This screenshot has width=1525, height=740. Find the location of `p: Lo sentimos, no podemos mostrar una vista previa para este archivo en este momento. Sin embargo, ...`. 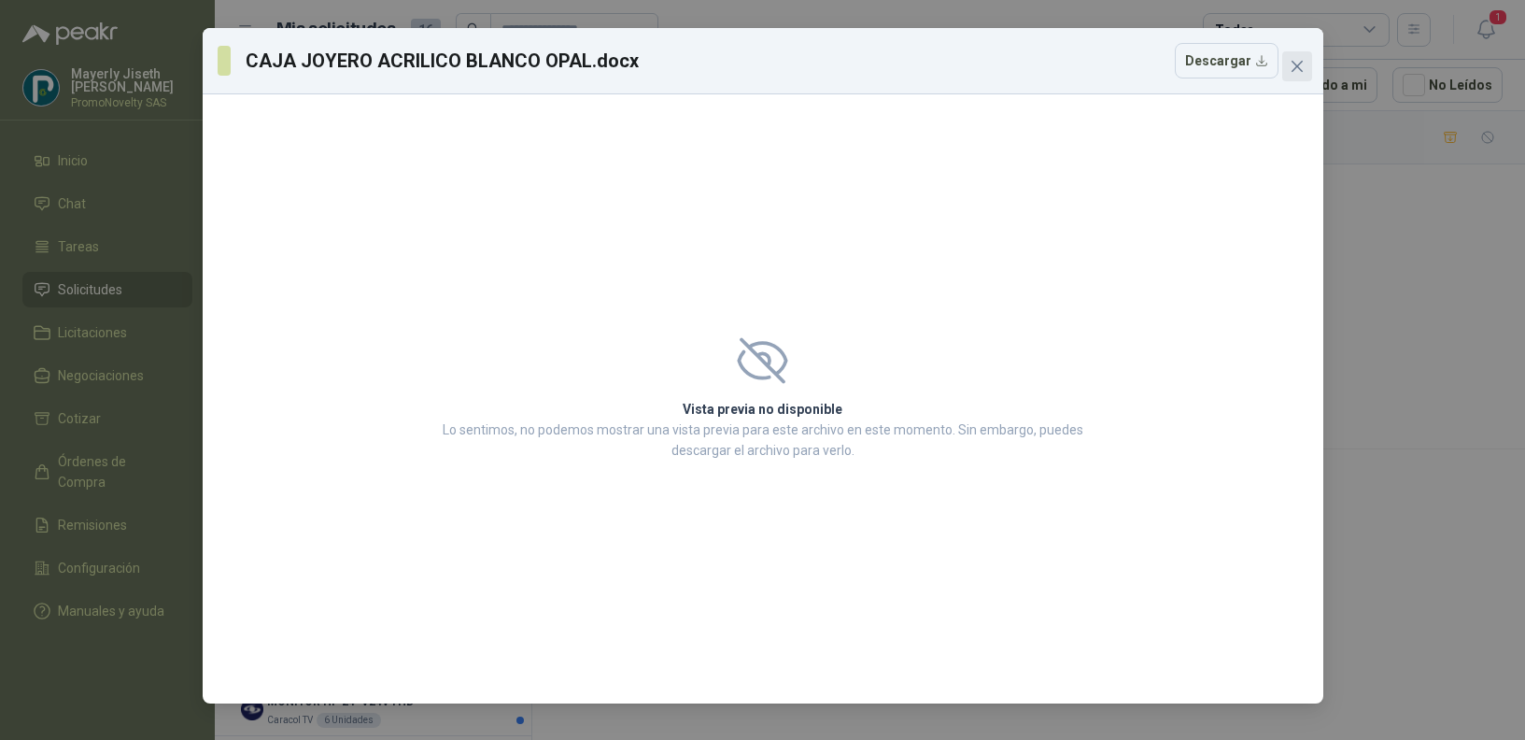

p: Lo sentimos, no podemos mostrar una vista previa para este archivo en este momento. Sin embargo, ... is located at coordinates (763, 440).